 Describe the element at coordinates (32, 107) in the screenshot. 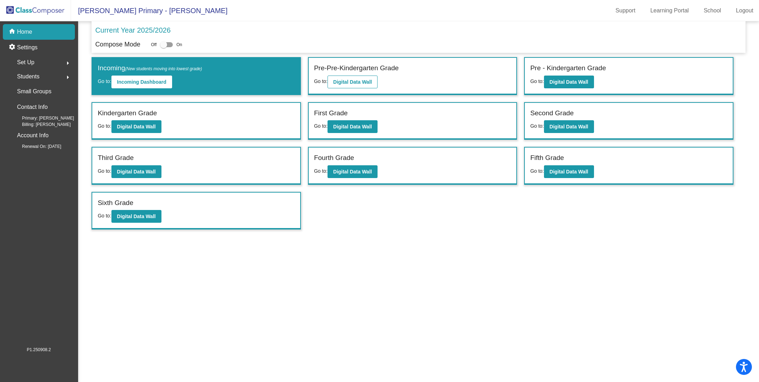

I see `p: Contact Info` at that location.